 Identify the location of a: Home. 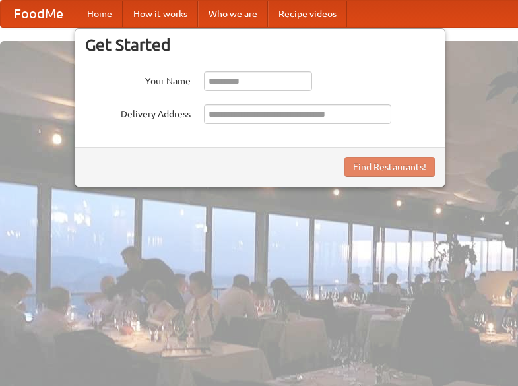
(100, 14).